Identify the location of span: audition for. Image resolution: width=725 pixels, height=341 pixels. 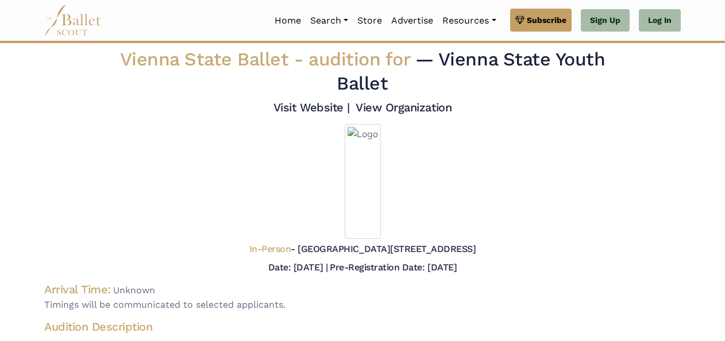
(359, 59).